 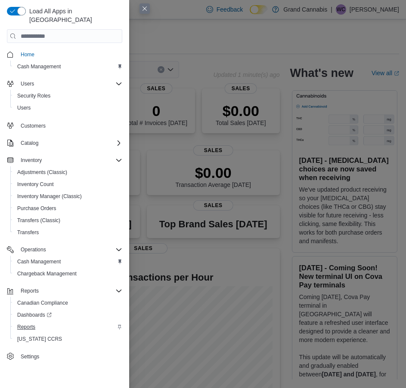 I want to click on a: Home, so click(x=28, y=55).